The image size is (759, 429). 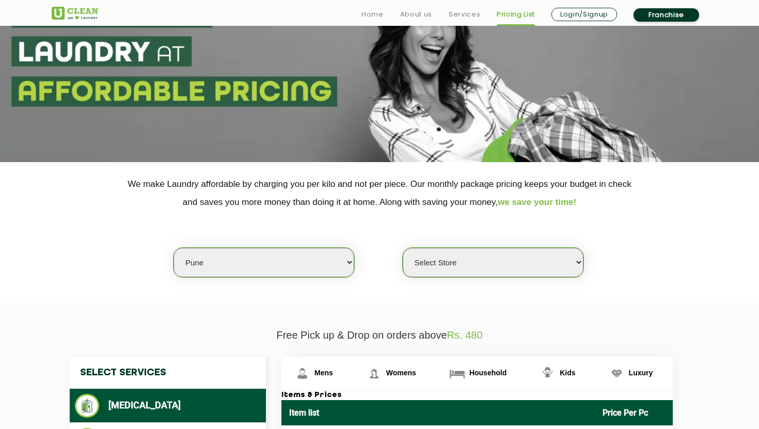 What do you see at coordinates (537, 202) in the screenshot?
I see `span: we save your time!` at bounding box center [537, 202].